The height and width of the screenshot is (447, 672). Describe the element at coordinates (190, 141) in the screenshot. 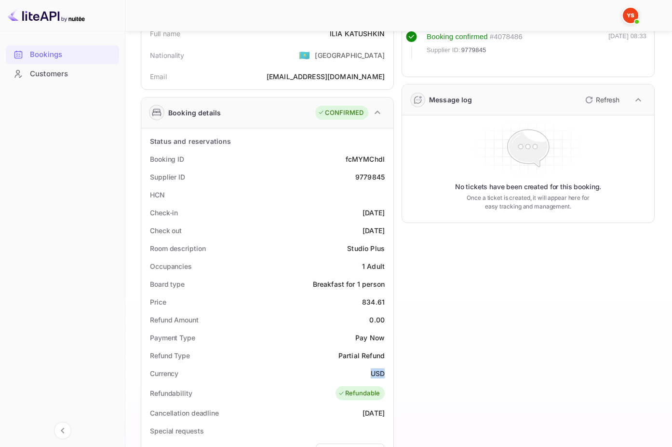

I see `div: Status and reservations` at that location.